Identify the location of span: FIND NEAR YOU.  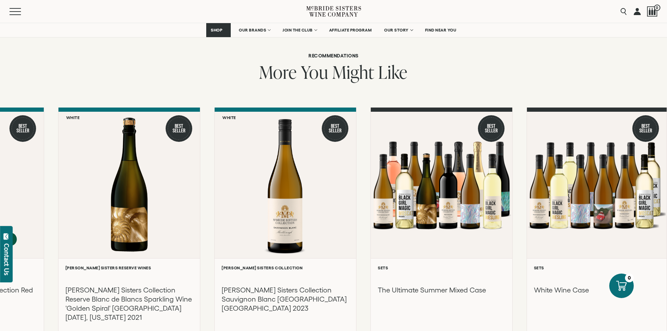
(441, 30).